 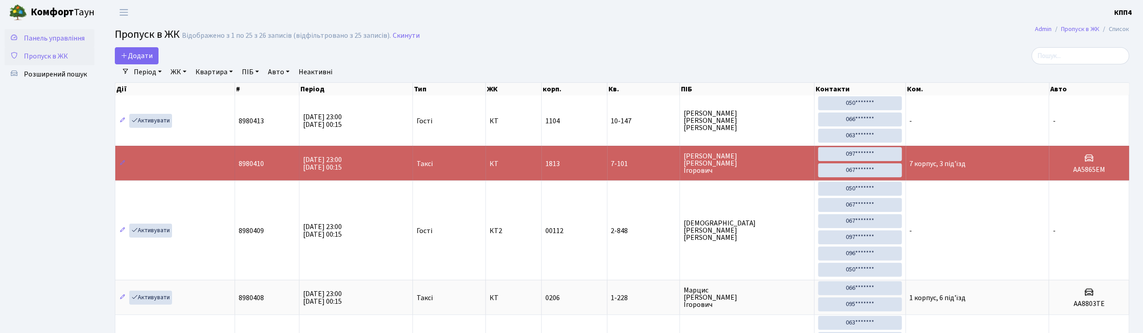 I want to click on h5: AA8803TE, so click(x=1089, y=304).